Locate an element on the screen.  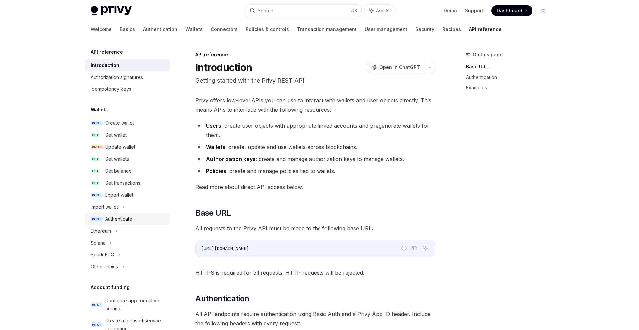
span: HTTPS is required for all requests. HTTP requests will be rejected. is located at coordinates (315, 273).